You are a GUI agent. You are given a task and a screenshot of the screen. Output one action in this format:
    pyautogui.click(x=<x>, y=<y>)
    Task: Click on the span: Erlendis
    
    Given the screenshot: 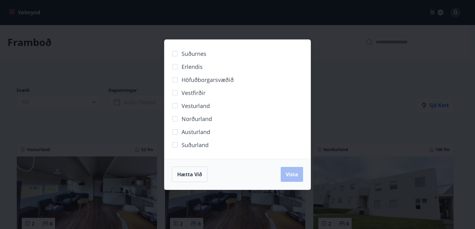 What is the action you would take?
    pyautogui.click(x=192, y=67)
    